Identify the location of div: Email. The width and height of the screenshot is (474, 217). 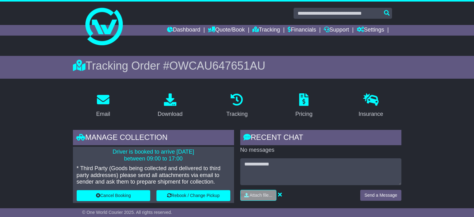
(103, 114).